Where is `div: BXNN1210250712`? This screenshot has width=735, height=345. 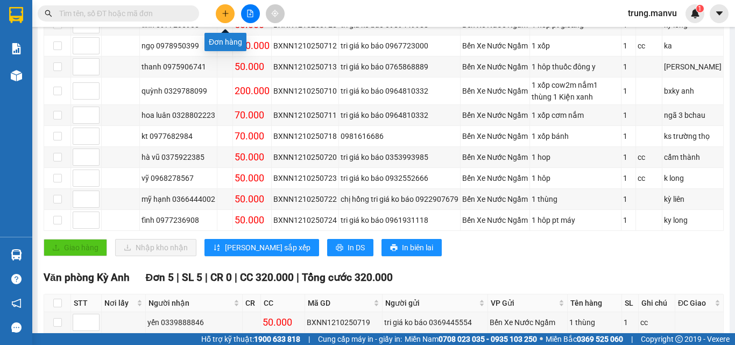 div: BXNN1210250712 is located at coordinates (305, 46).